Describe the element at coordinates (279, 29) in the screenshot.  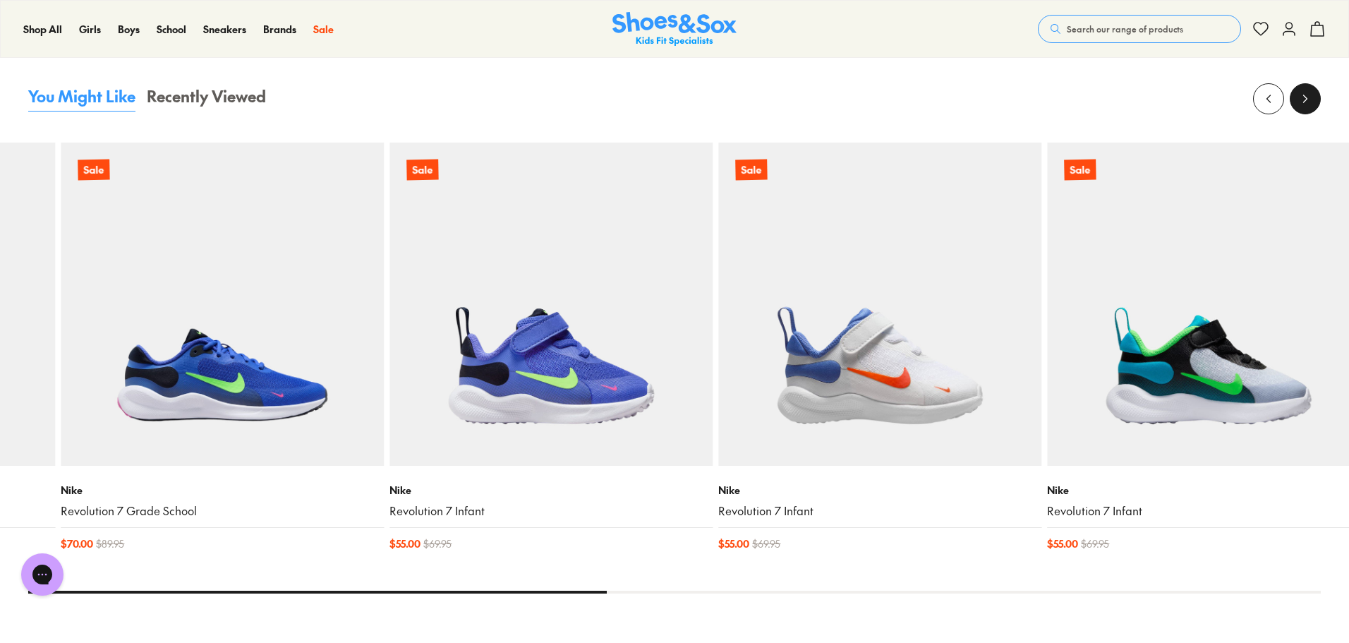
I see `span: Brands` at that location.